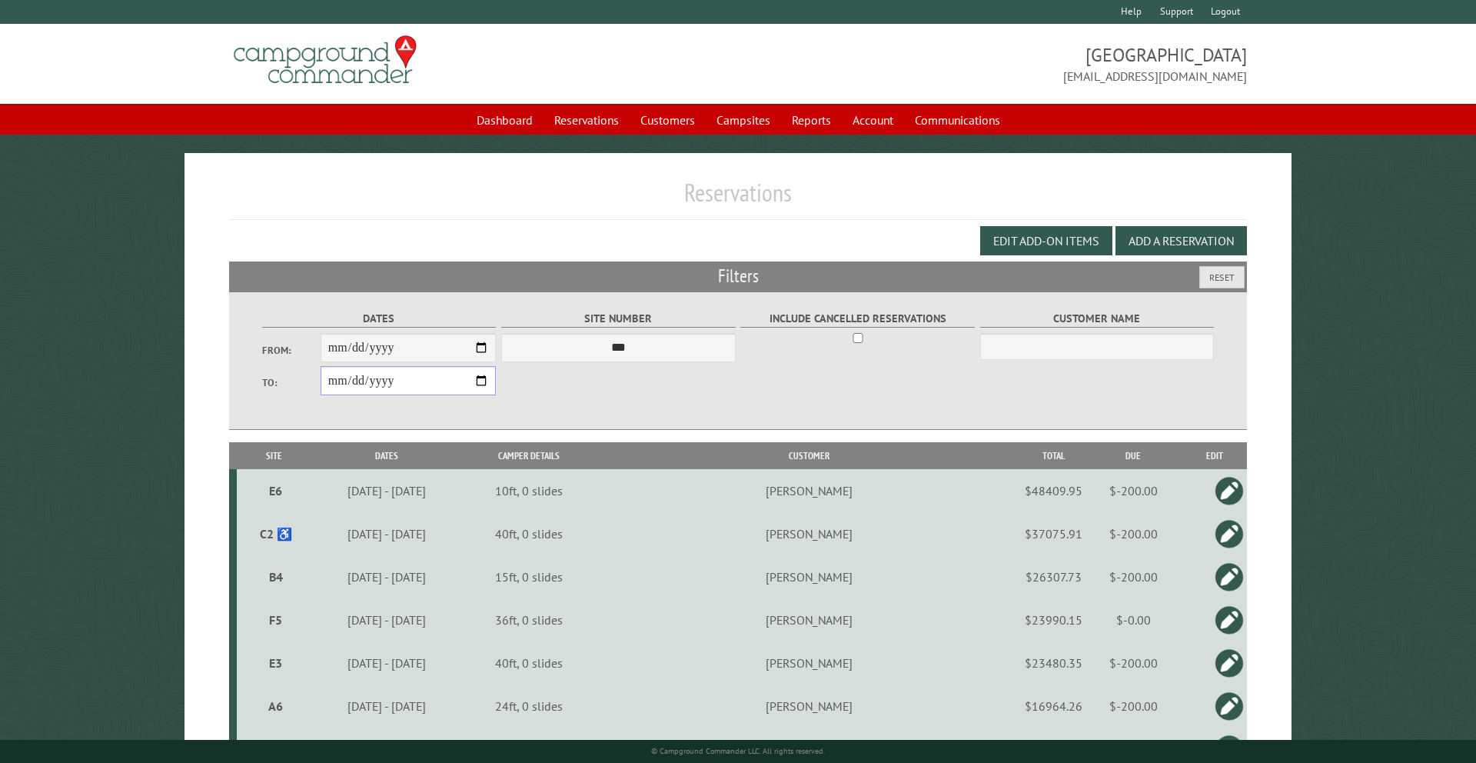 This screenshot has height=763, width=1476. I want to click on a: Communications, so click(957, 120).